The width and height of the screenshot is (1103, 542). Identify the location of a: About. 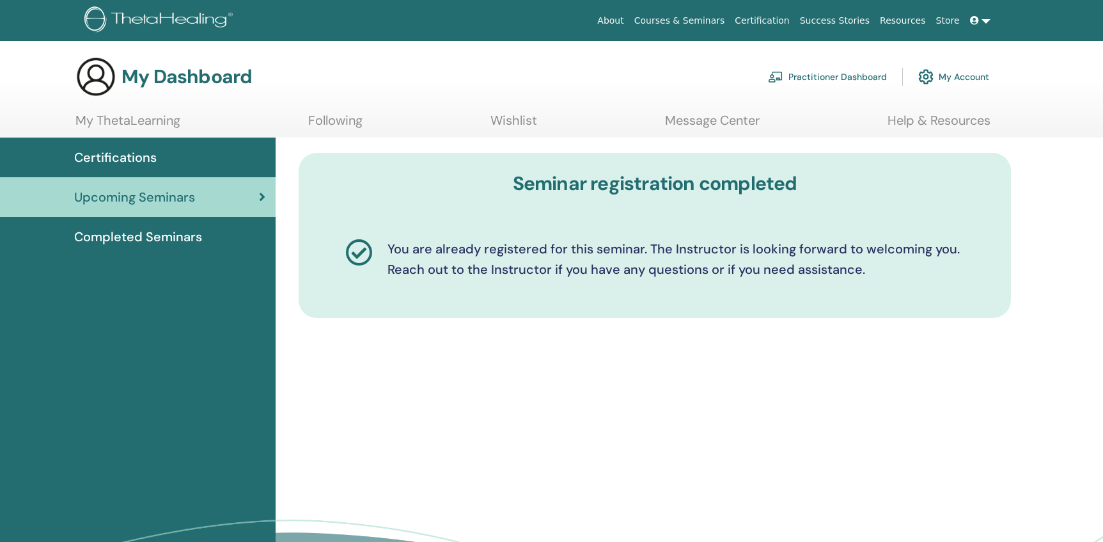
(610, 20).